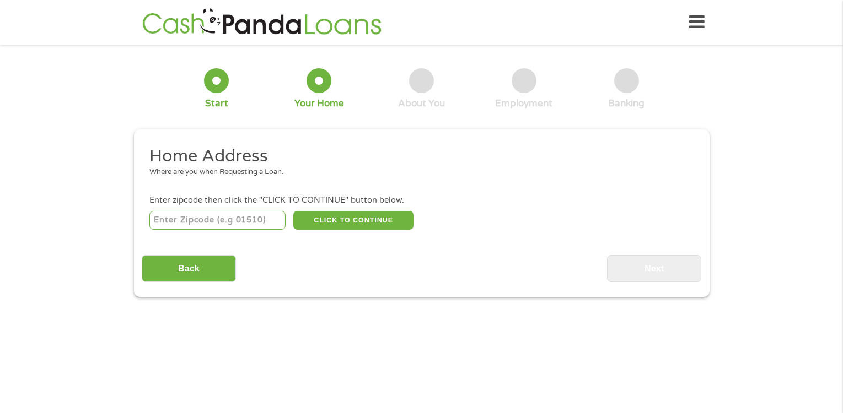 This screenshot has width=843, height=413. What do you see at coordinates (189, 268) in the screenshot?
I see `input: Back` at bounding box center [189, 268].